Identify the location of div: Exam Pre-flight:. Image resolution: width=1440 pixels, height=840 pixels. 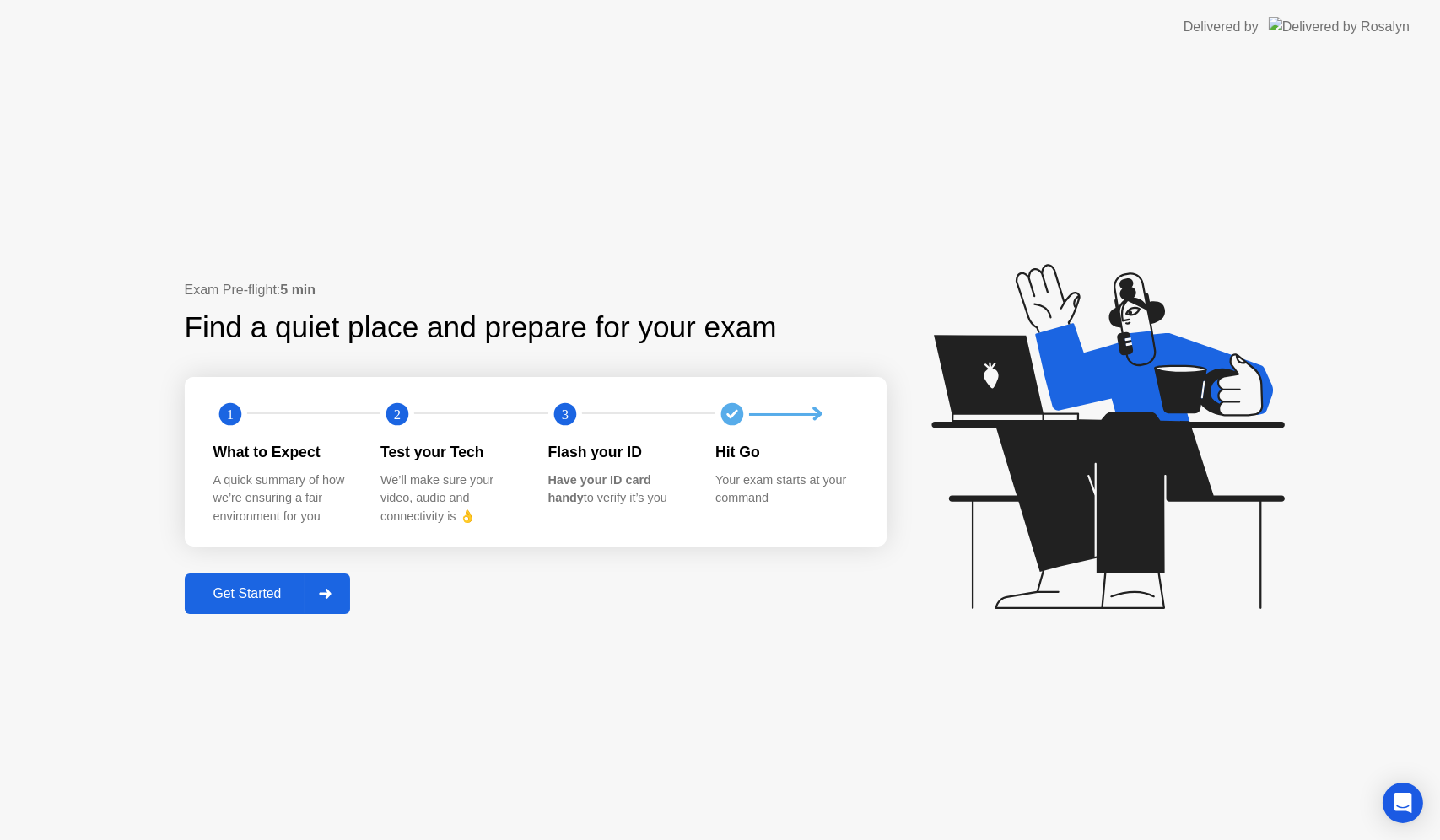
(536, 290).